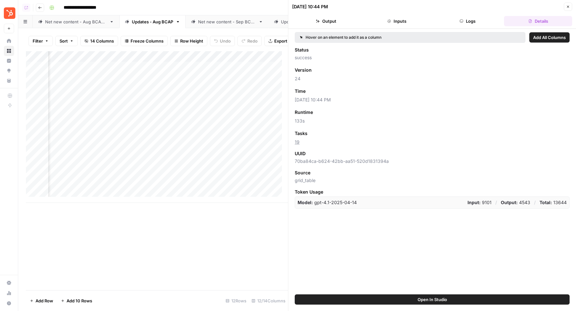 Image resolution: width=576 pixels, height=311 pixels. What do you see at coordinates (76, 22) in the screenshot?
I see `div: Net new content - Aug BCAP 2` at bounding box center [76, 22].